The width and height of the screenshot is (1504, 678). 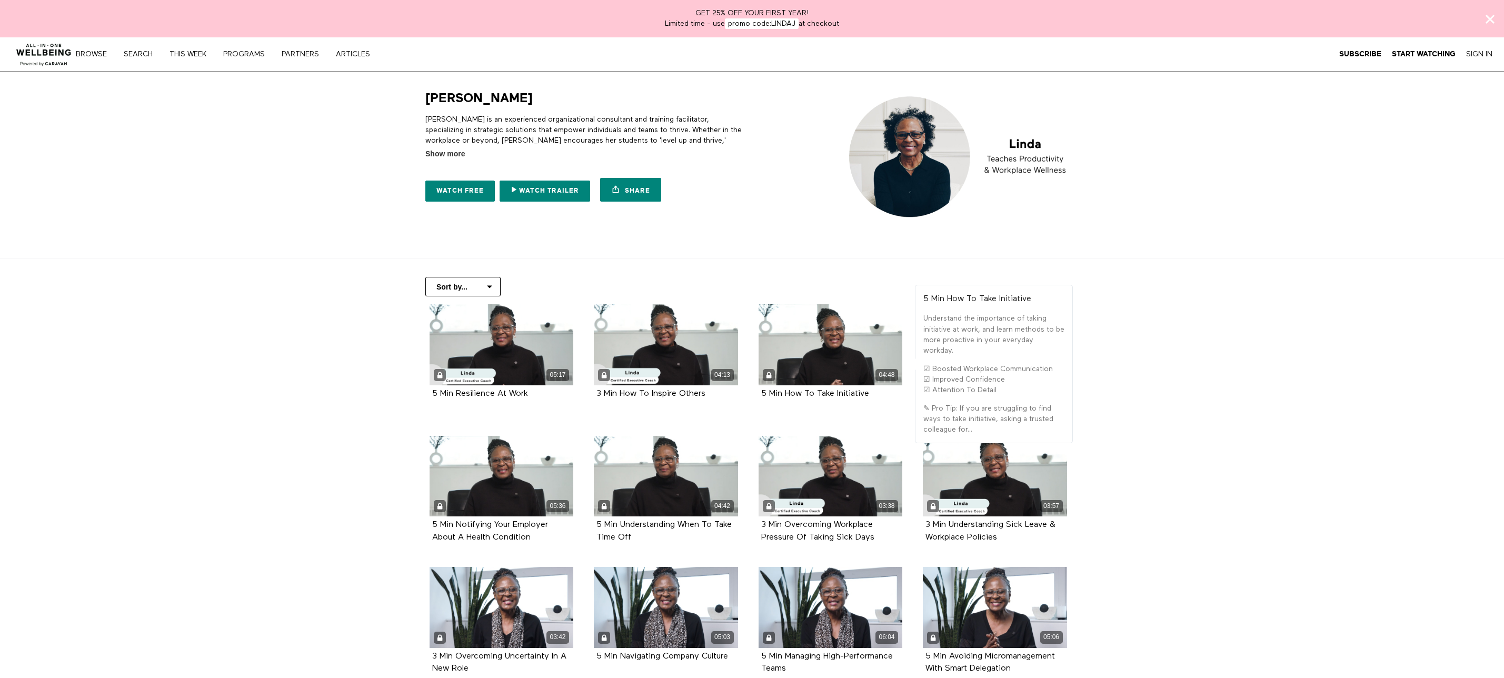 I want to click on p: Understand the importance of taking initiative at work, and learn methods to be more proactive in..., so click(x=994, y=334).